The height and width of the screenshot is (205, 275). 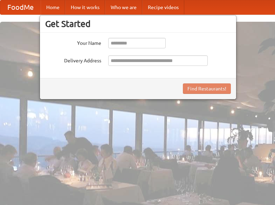 What do you see at coordinates (207, 89) in the screenshot?
I see `button: Find Restaurants!` at bounding box center [207, 89].